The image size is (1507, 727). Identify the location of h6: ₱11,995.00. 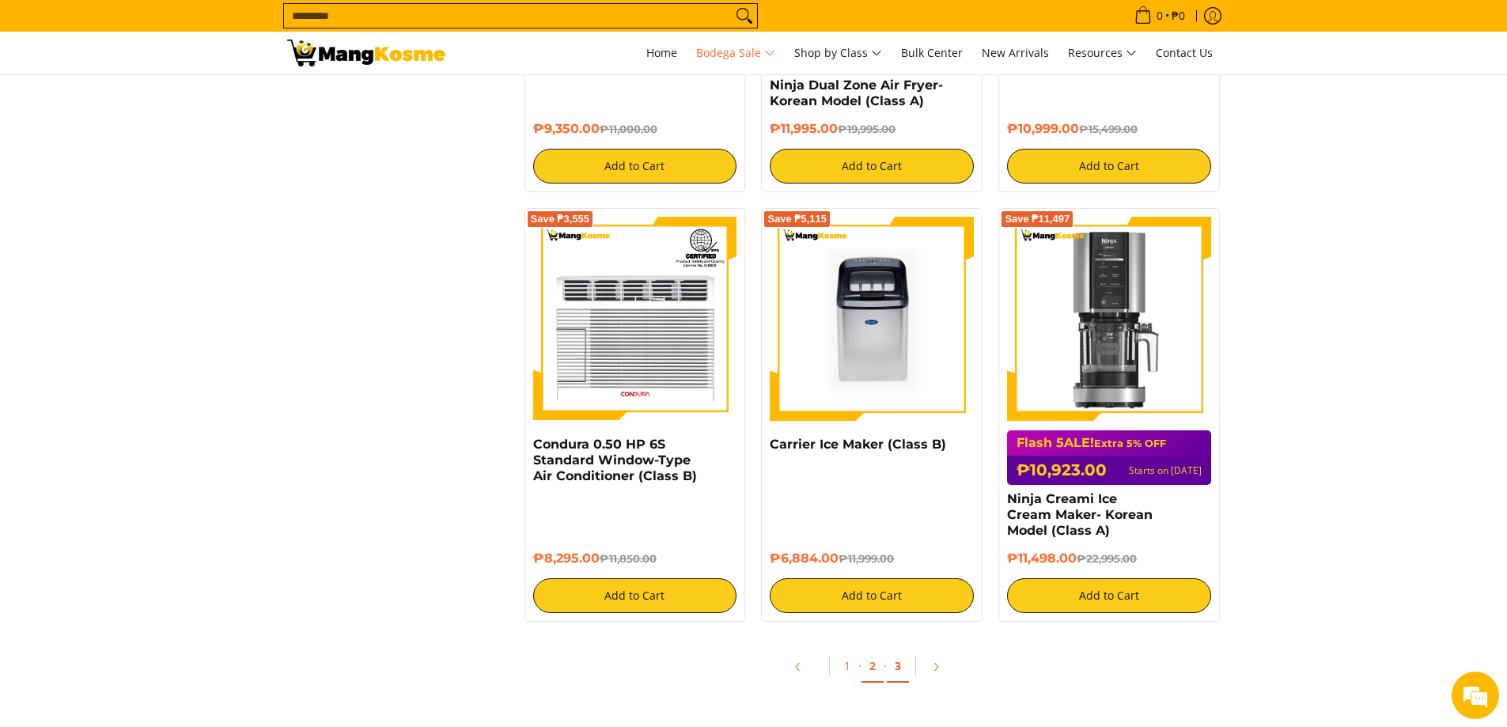
(872, 129).